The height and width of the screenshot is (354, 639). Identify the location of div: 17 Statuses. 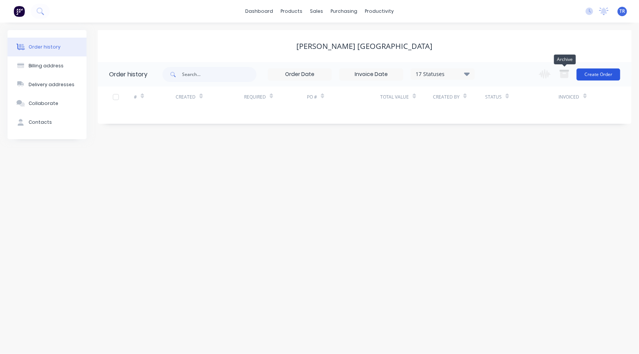
(443, 74).